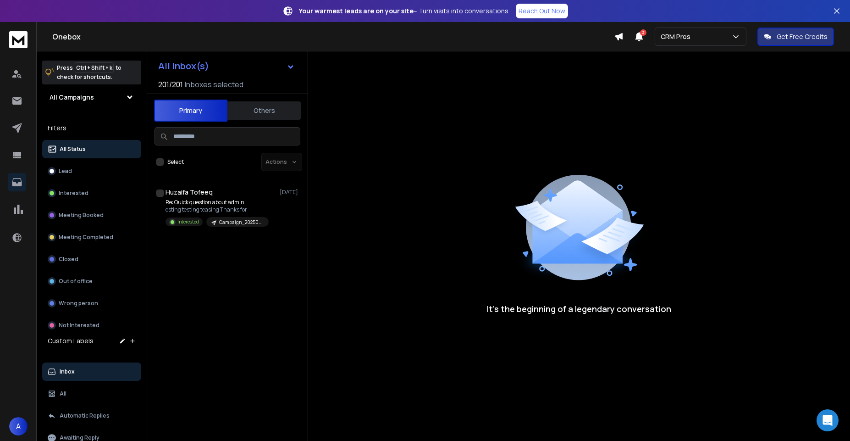 The height and width of the screenshot is (441, 850). What do you see at coordinates (92, 237) in the screenshot?
I see `button: Meeting Completed` at bounding box center [92, 237].